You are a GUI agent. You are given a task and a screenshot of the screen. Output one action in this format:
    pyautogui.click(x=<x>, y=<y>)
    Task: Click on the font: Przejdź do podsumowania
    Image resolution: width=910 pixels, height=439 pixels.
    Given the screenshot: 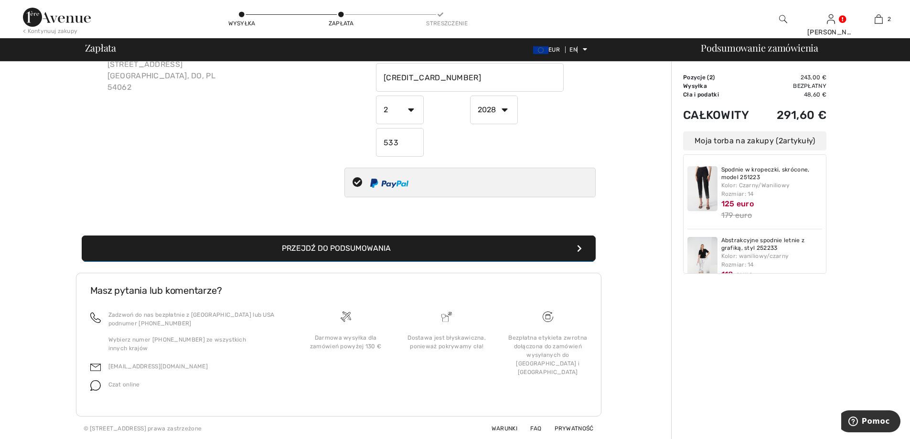 What is the action you would take?
    pyautogui.click(x=336, y=248)
    